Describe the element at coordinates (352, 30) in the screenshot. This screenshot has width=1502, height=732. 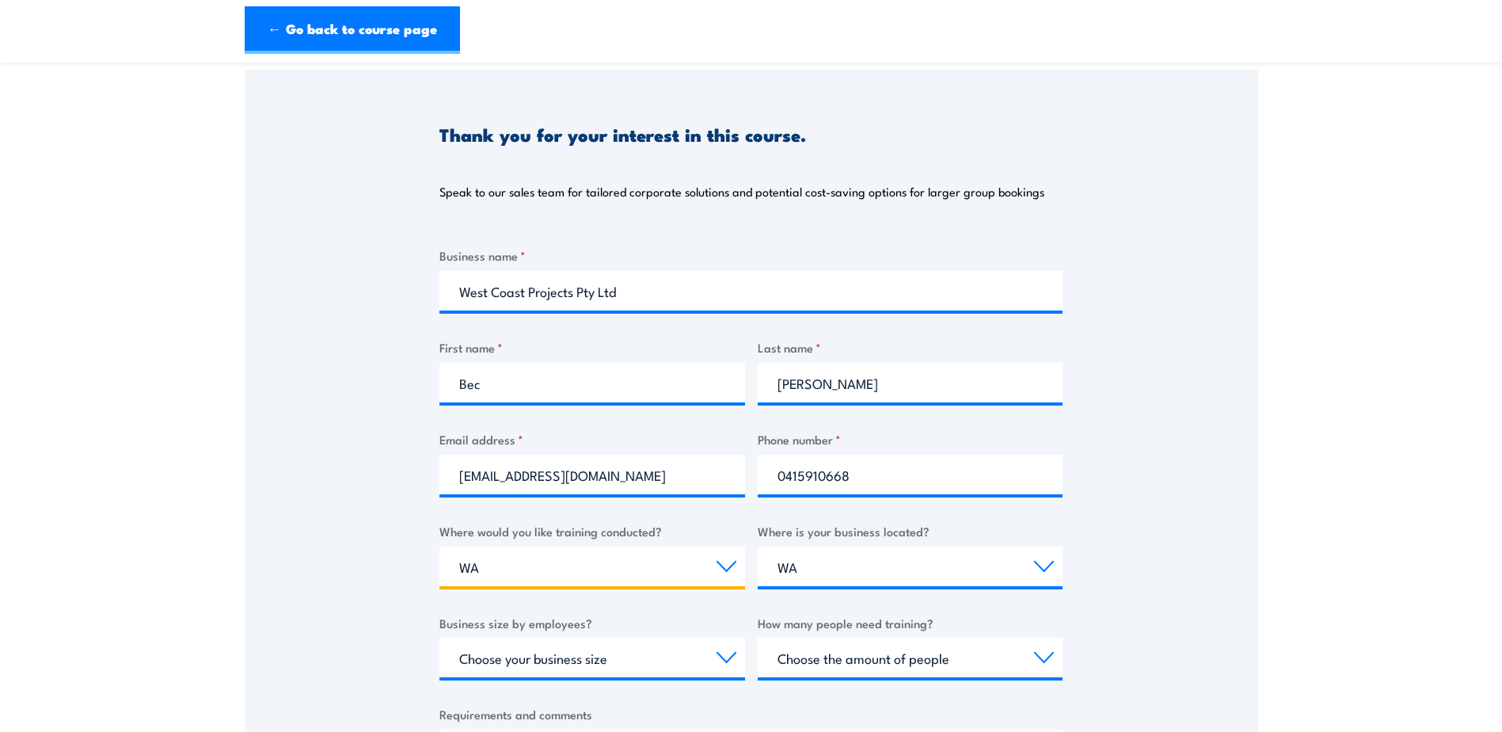
I see `a: ← Go back to course page` at that location.